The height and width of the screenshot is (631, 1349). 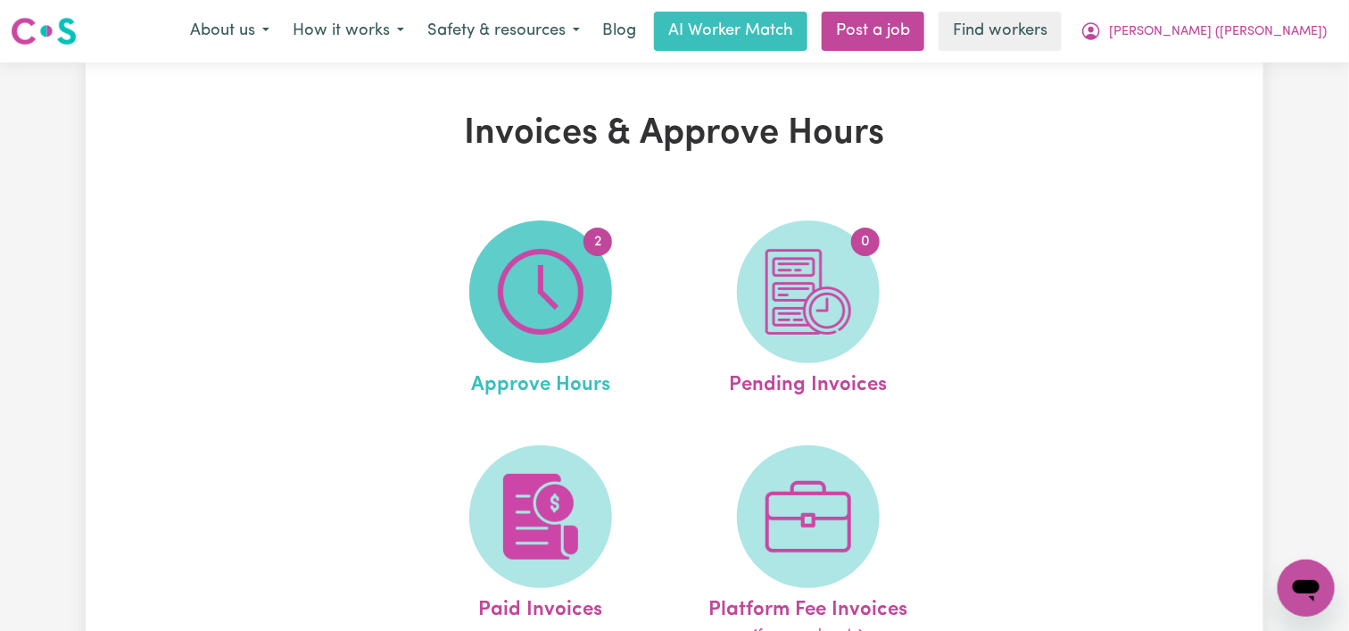 What do you see at coordinates (807, 607) in the screenshot?
I see `span: Platform Fee Invoices` at bounding box center [807, 607].